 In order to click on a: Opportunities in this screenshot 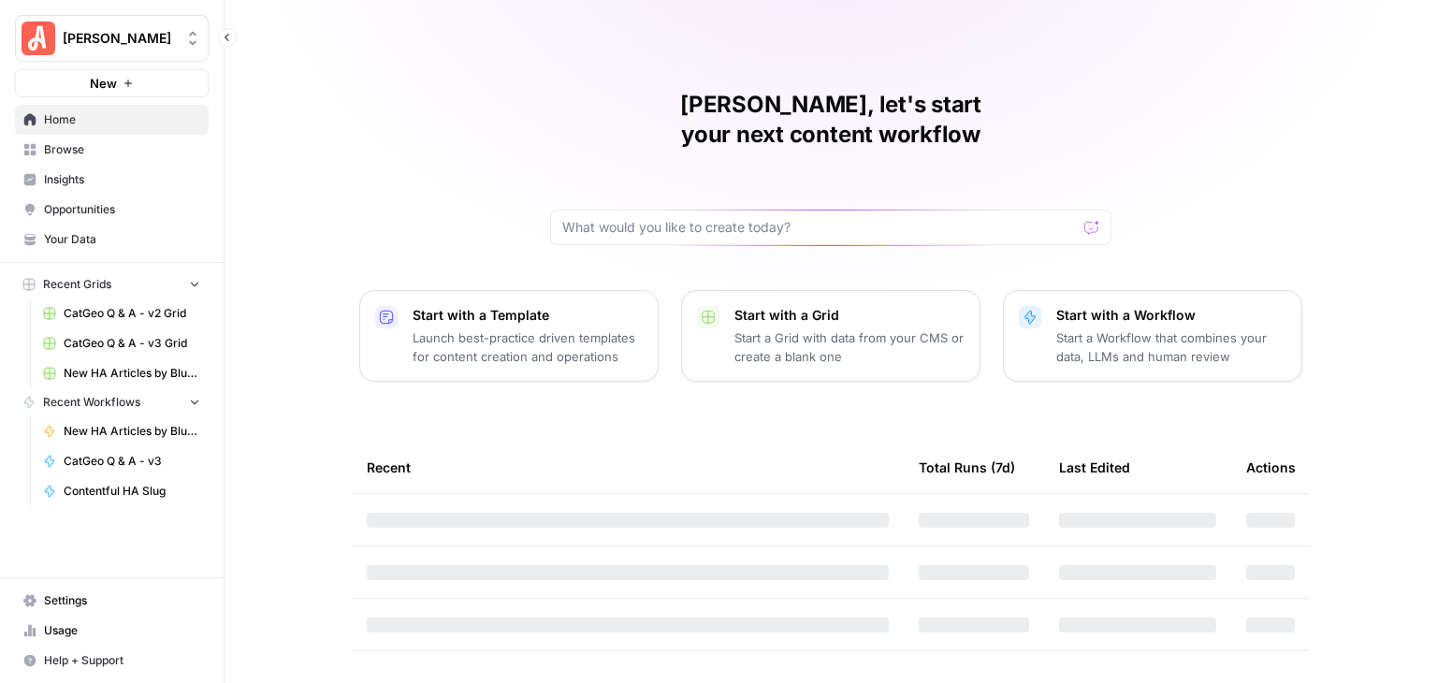, I will do `click(111, 210)`.